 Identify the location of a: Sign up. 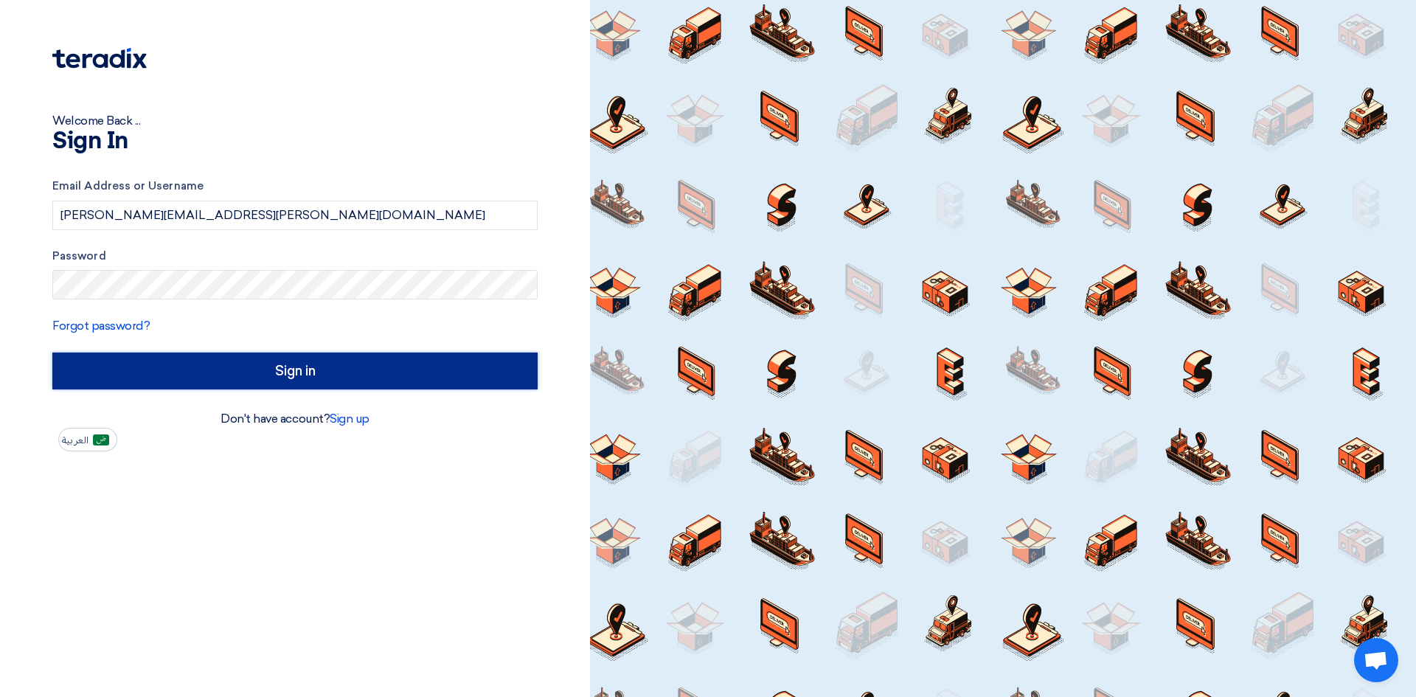
(350, 418).